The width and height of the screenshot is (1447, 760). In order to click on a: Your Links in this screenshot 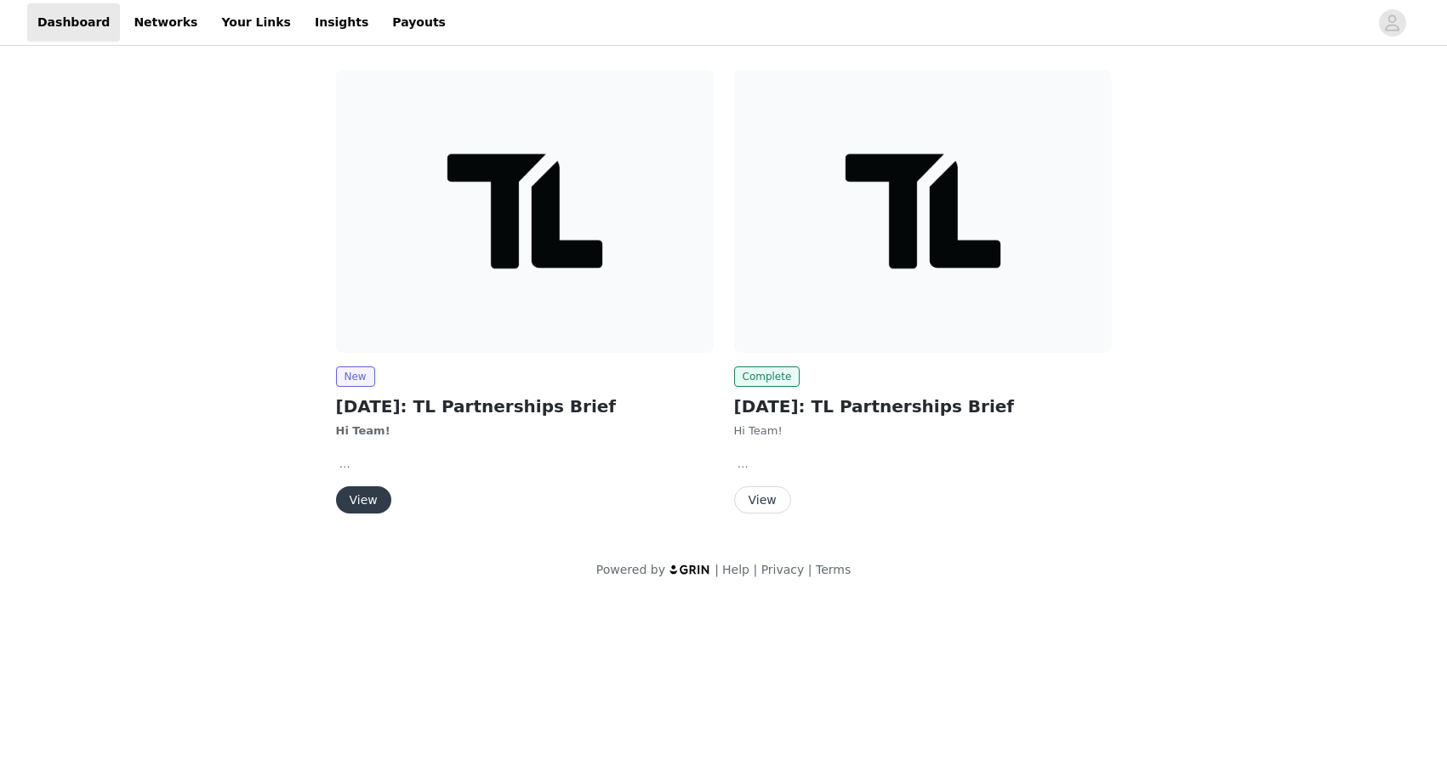, I will do `click(256, 22)`.